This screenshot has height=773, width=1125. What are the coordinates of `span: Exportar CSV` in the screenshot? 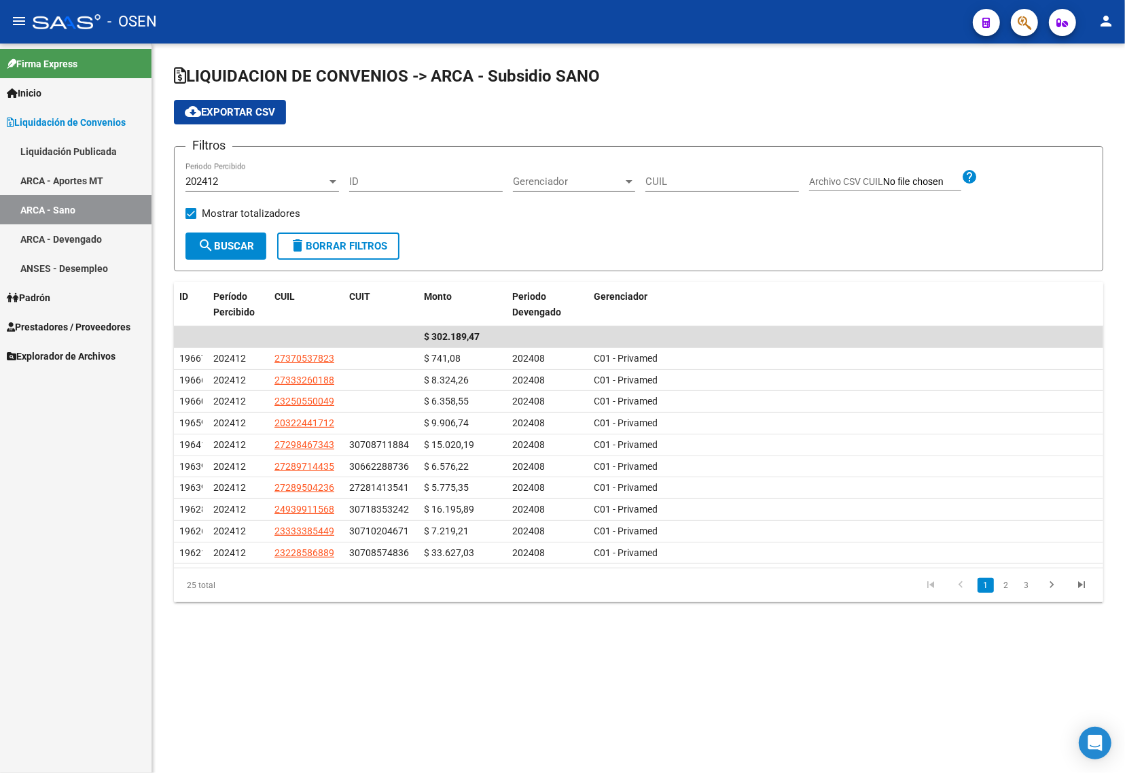 It's located at (230, 112).